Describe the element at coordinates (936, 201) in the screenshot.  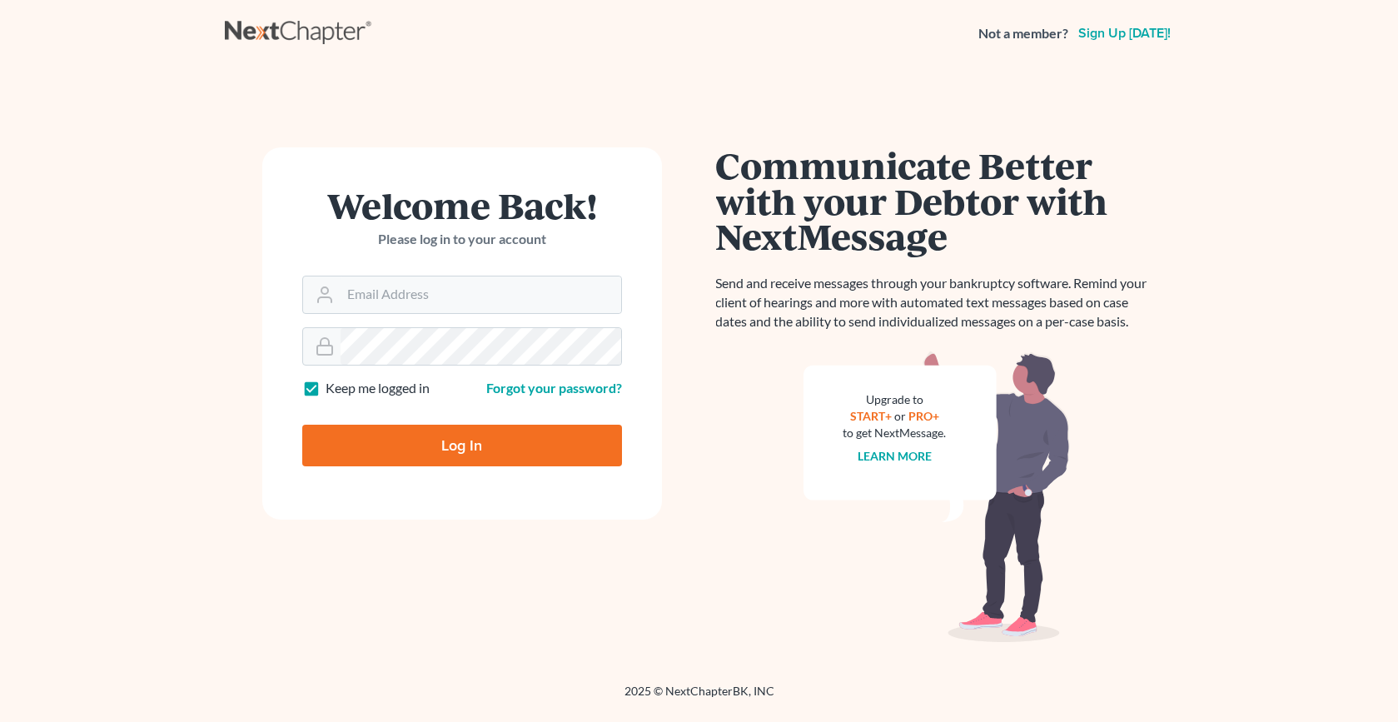
I see `h1: Communicate Better with your Debtor with NextMessage` at that location.